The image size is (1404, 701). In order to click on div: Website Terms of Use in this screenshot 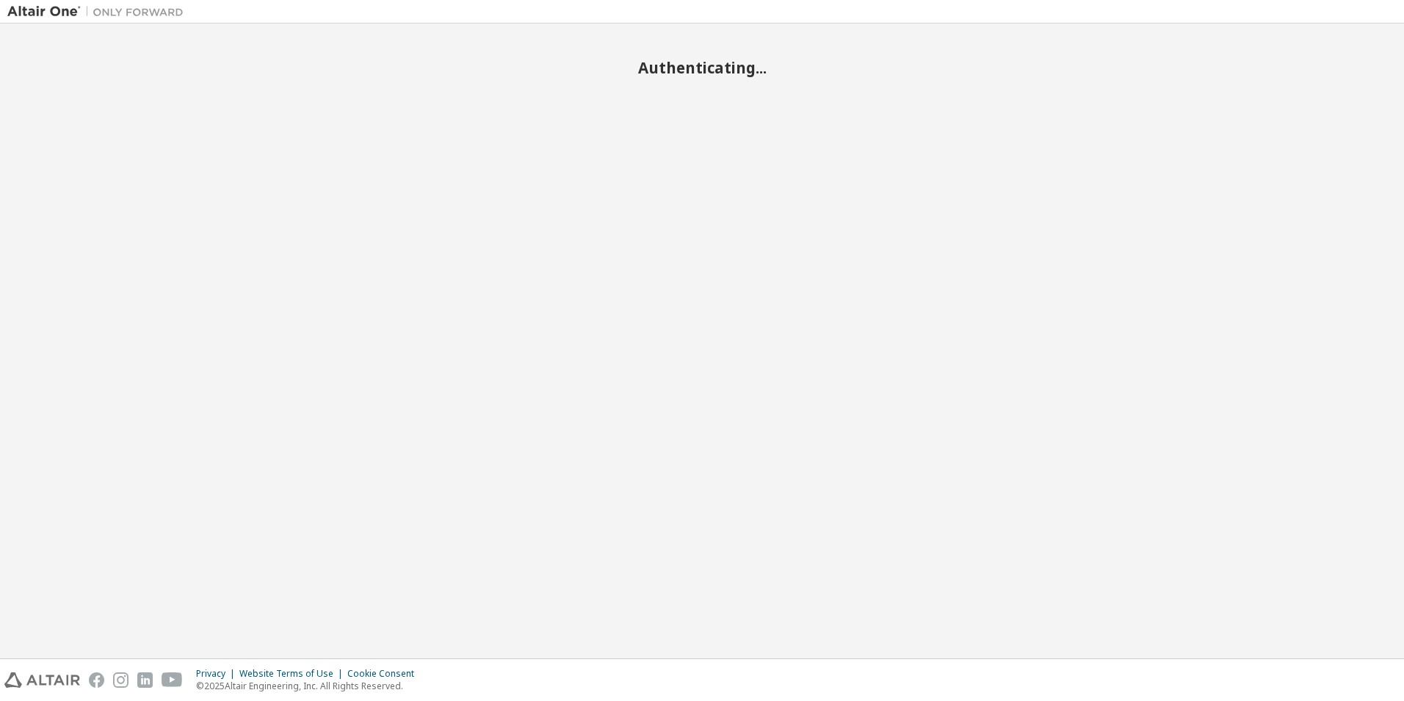, I will do `click(293, 673)`.